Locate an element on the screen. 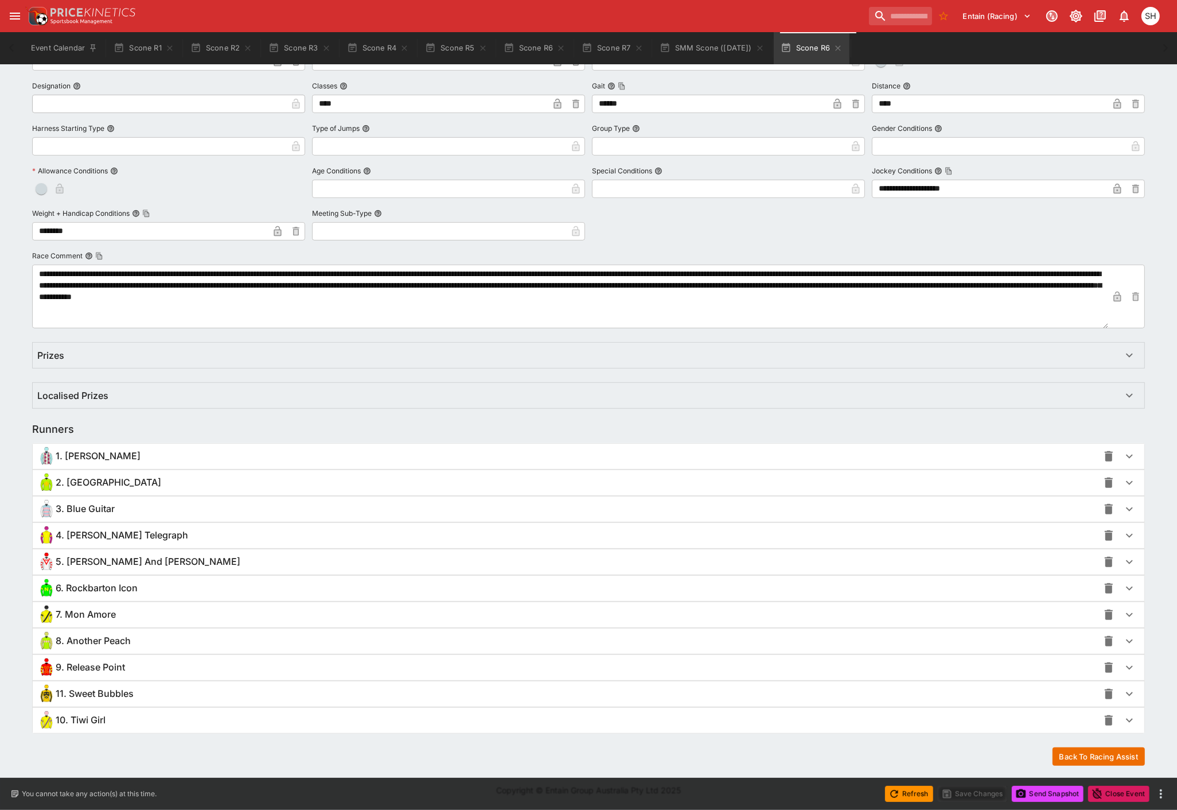 The width and height of the screenshot is (1177, 810). button: Select Tenant is located at coordinates (997, 16).